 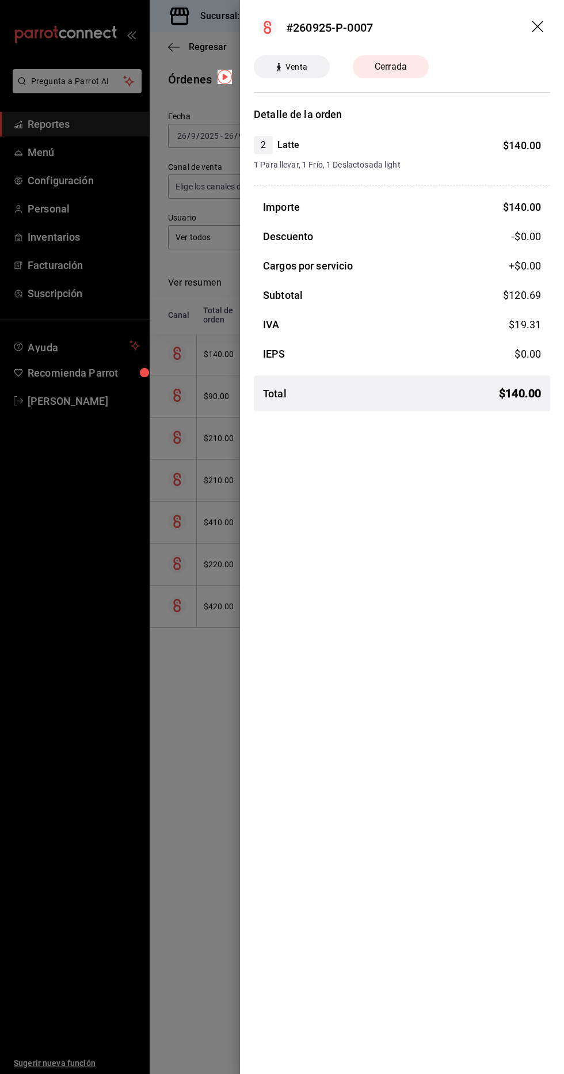 I want to click on button: drag, so click(x=539, y=28).